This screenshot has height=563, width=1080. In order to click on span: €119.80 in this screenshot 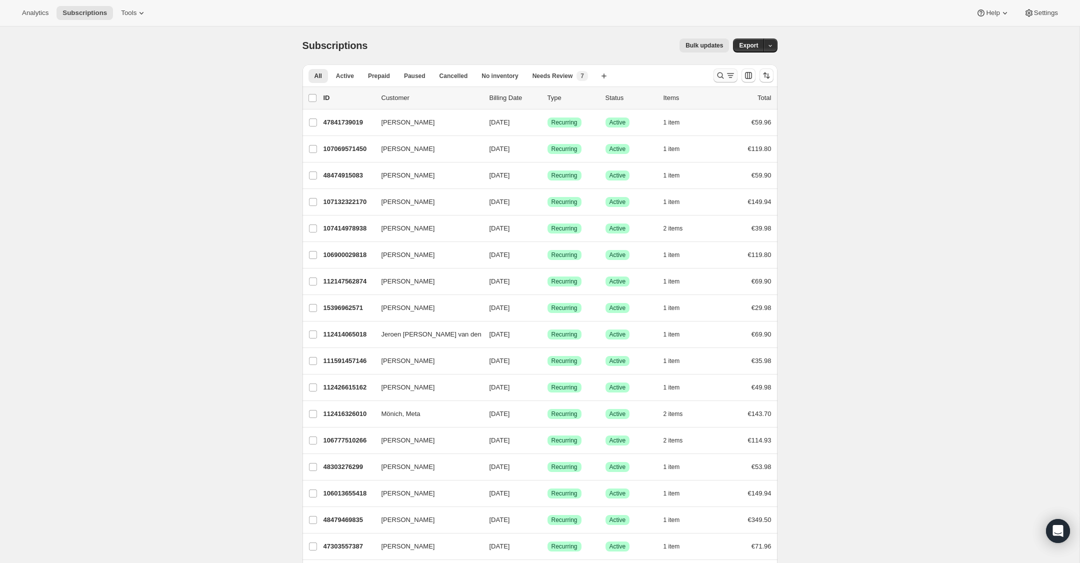, I will do `click(759, 254)`.